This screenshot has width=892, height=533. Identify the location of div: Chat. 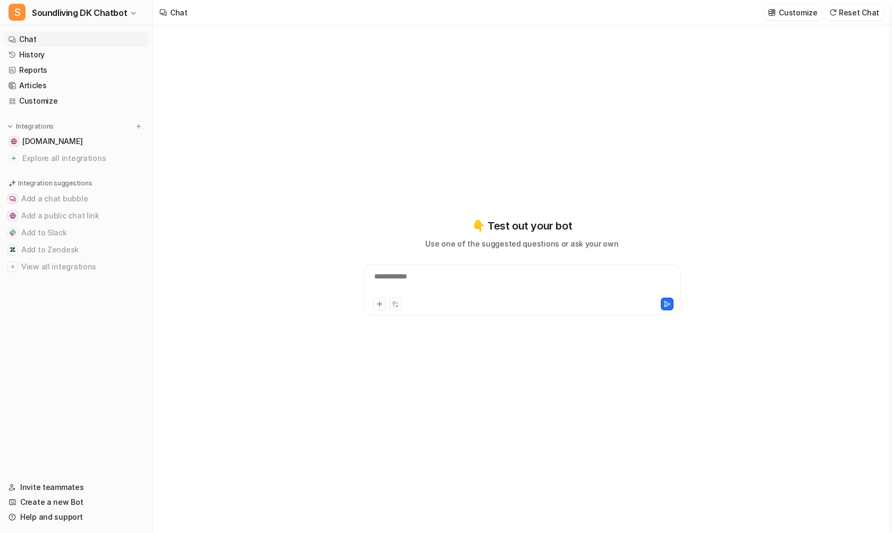
(179, 12).